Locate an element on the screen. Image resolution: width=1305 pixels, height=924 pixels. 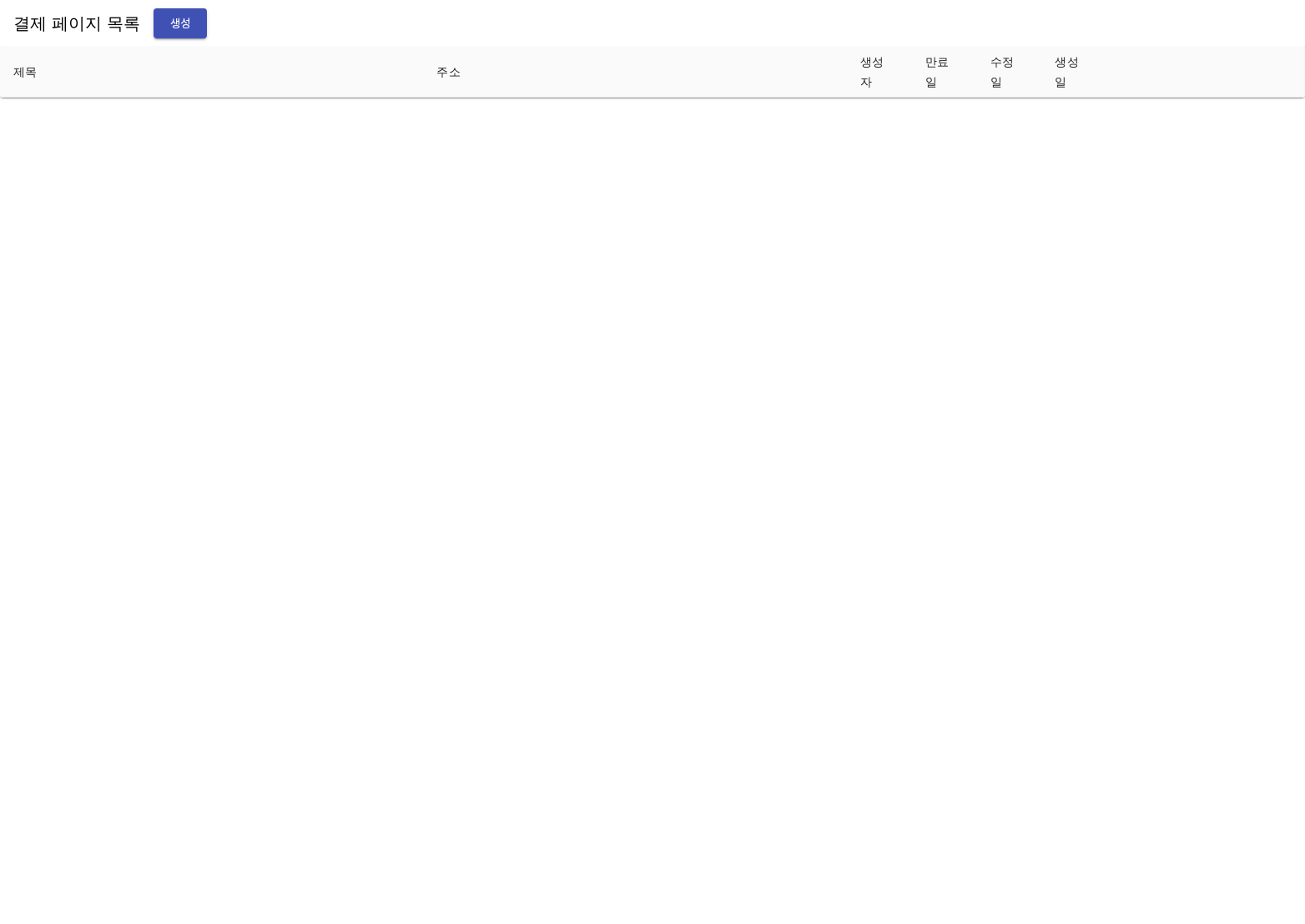
th: 생성자 is located at coordinates (880, 71).